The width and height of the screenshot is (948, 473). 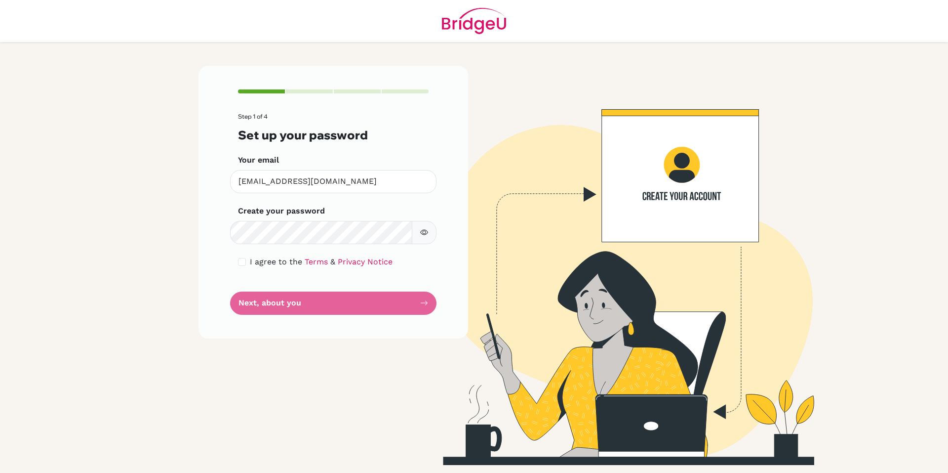 What do you see at coordinates (333, 135) in the screenshot?
I see `h3: Set up your password` at bounding box center [333, 135].